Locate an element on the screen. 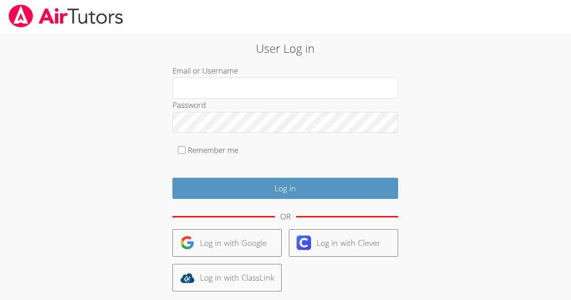  img: clever-logo-6eab21bc6e7a338710f1a6ff85c0baf02591cd810cc4098c63d3a4b26e2feb20.svg is located at coordinates (304, 243).